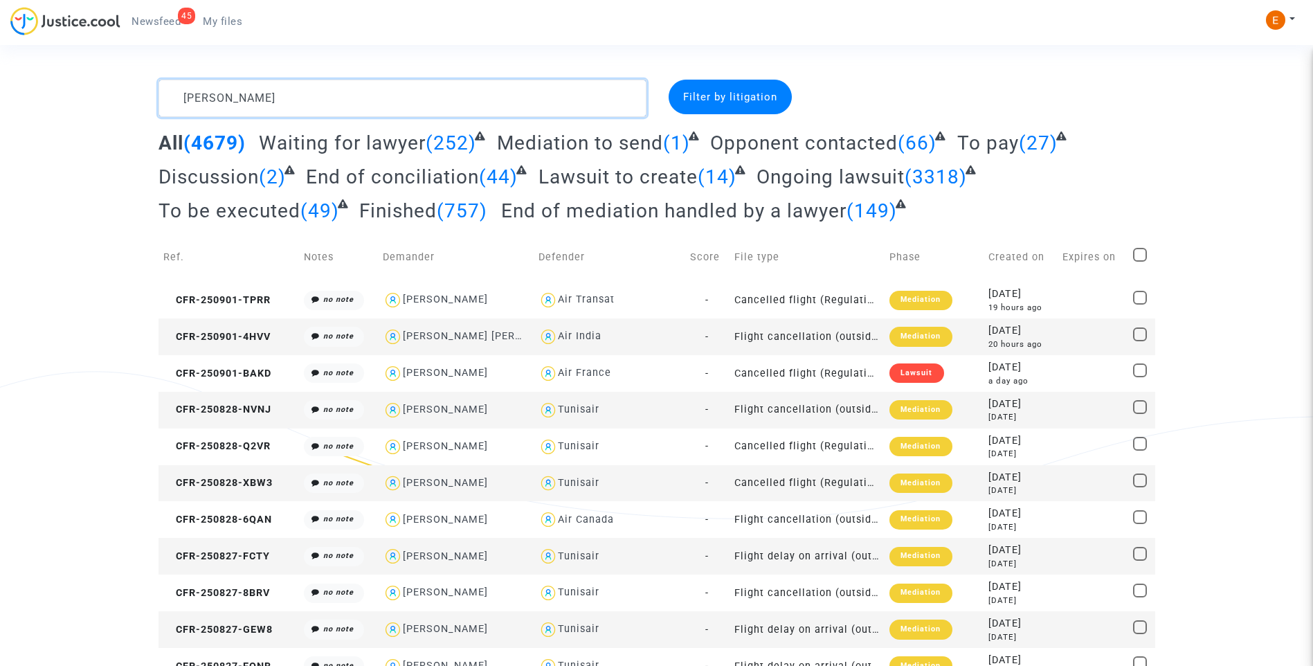 Image resolution: width=1313 pixels, height=666 pixels. What do you see at coordinates (807, 257) in the screenshot?
I see `td: File type` at bounding box center [807, 257].